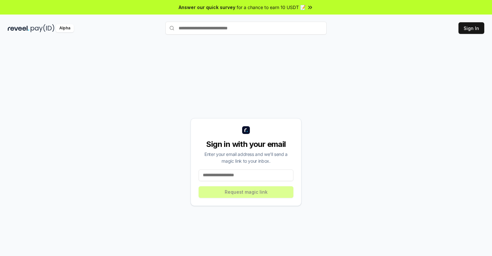 This screenshot has height=256, width=492. What do you see at coordinates (18, 28) in the screenshot?
I see `img: reveel_dark` at bounding box center [18, 28].